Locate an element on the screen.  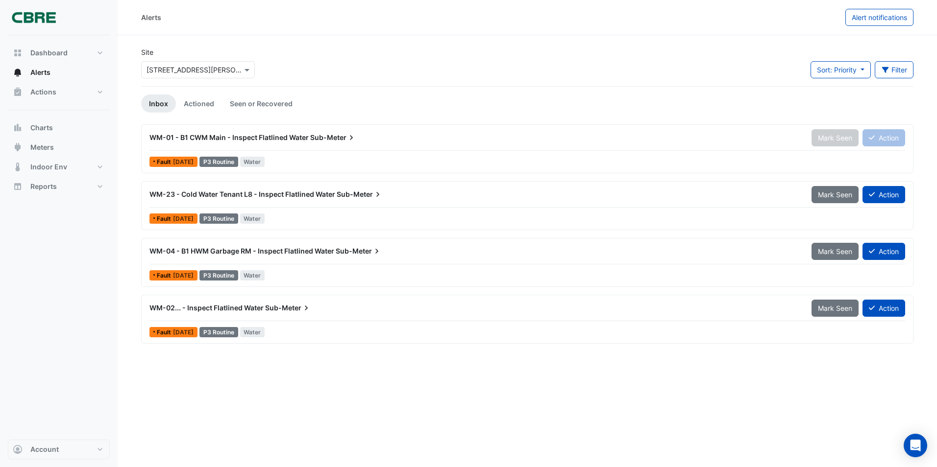
a: Actioned is located at coordinates (199, 103).